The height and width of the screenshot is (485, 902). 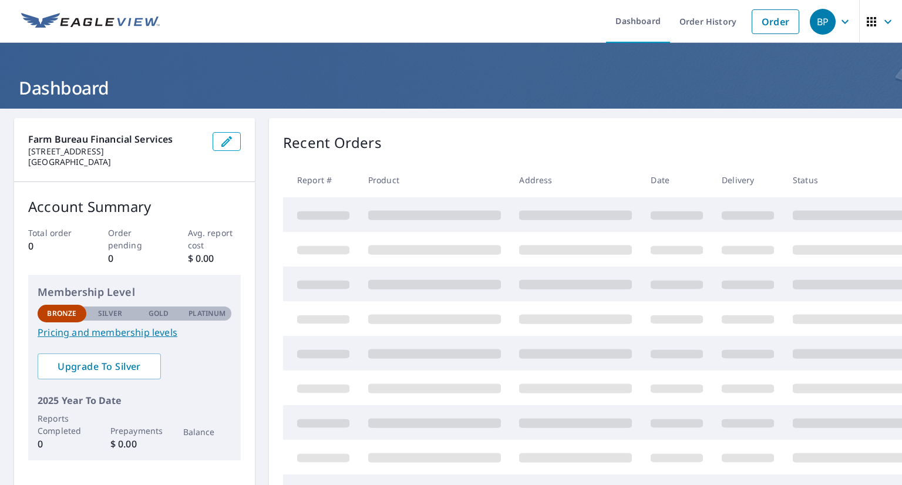 What do you see at coordinates (110, 313) in the screenshot?
I see `p: Silver` at bounding box center [110, 313].